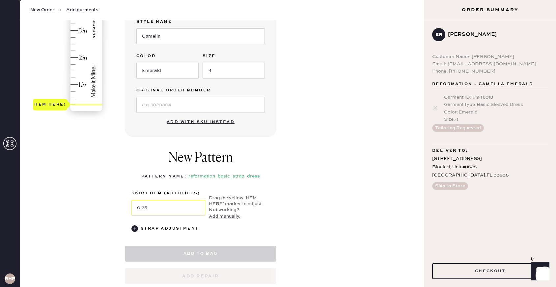 The height and width of the screenshot is (287, 556). What do you see at coordinates (201, 122) in the screenshot?
I see `button: Add with SKU instead` at bounding box center [201, 122].